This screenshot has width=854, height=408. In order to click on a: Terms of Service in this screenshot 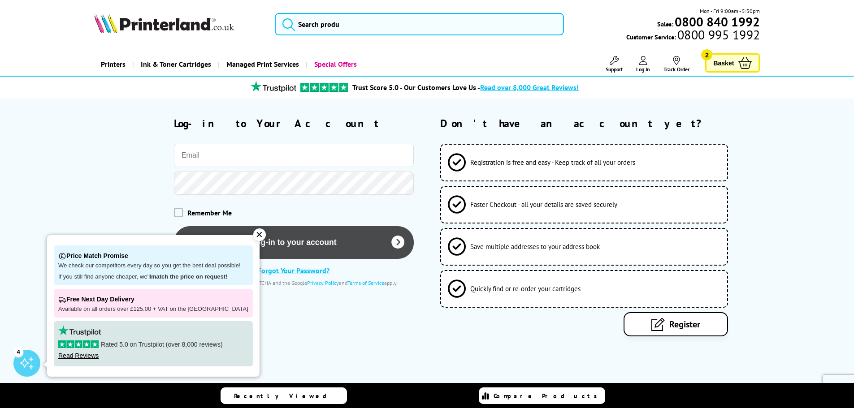, I will do `click(366, 283)`.